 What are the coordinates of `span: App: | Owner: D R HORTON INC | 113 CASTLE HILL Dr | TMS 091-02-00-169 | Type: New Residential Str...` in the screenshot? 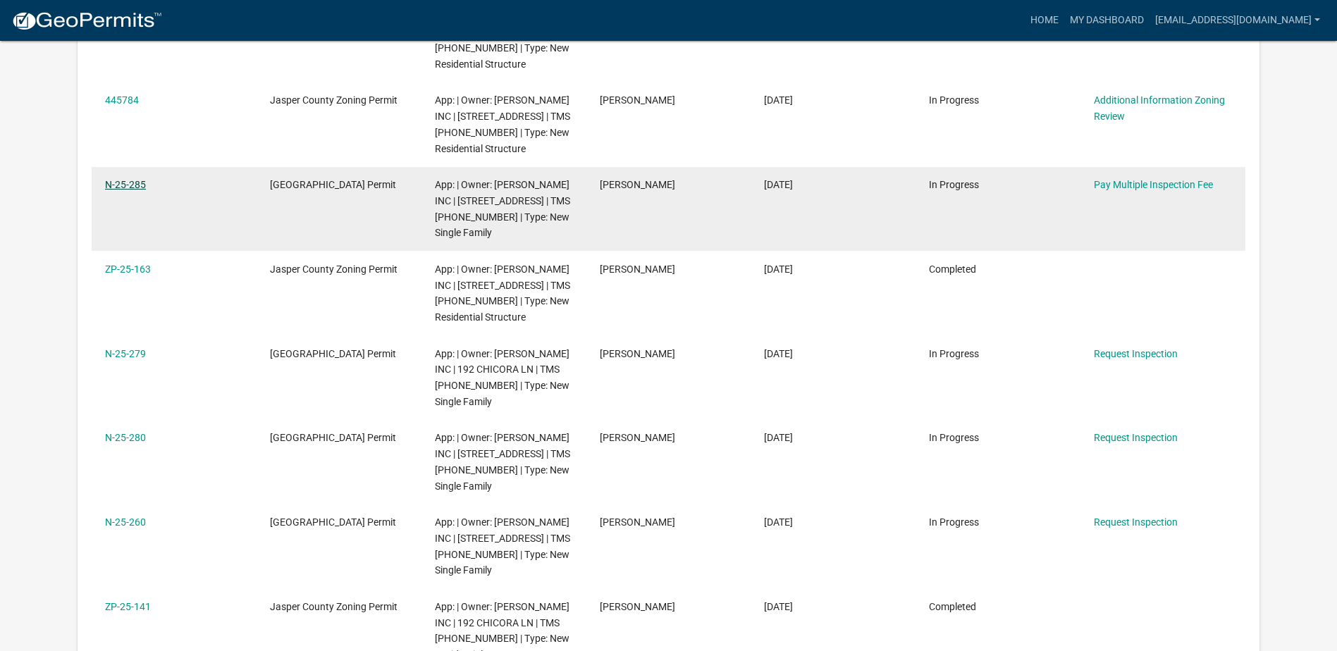 It's located at (503, 293).